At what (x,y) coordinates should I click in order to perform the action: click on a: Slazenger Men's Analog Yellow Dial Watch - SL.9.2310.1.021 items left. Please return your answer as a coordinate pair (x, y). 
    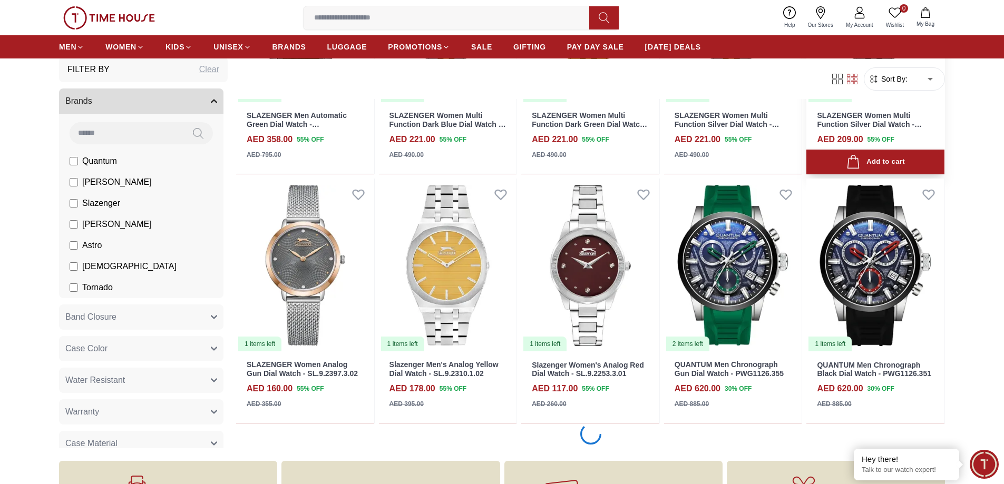
    Looking at the image, I should click on (448, 266).